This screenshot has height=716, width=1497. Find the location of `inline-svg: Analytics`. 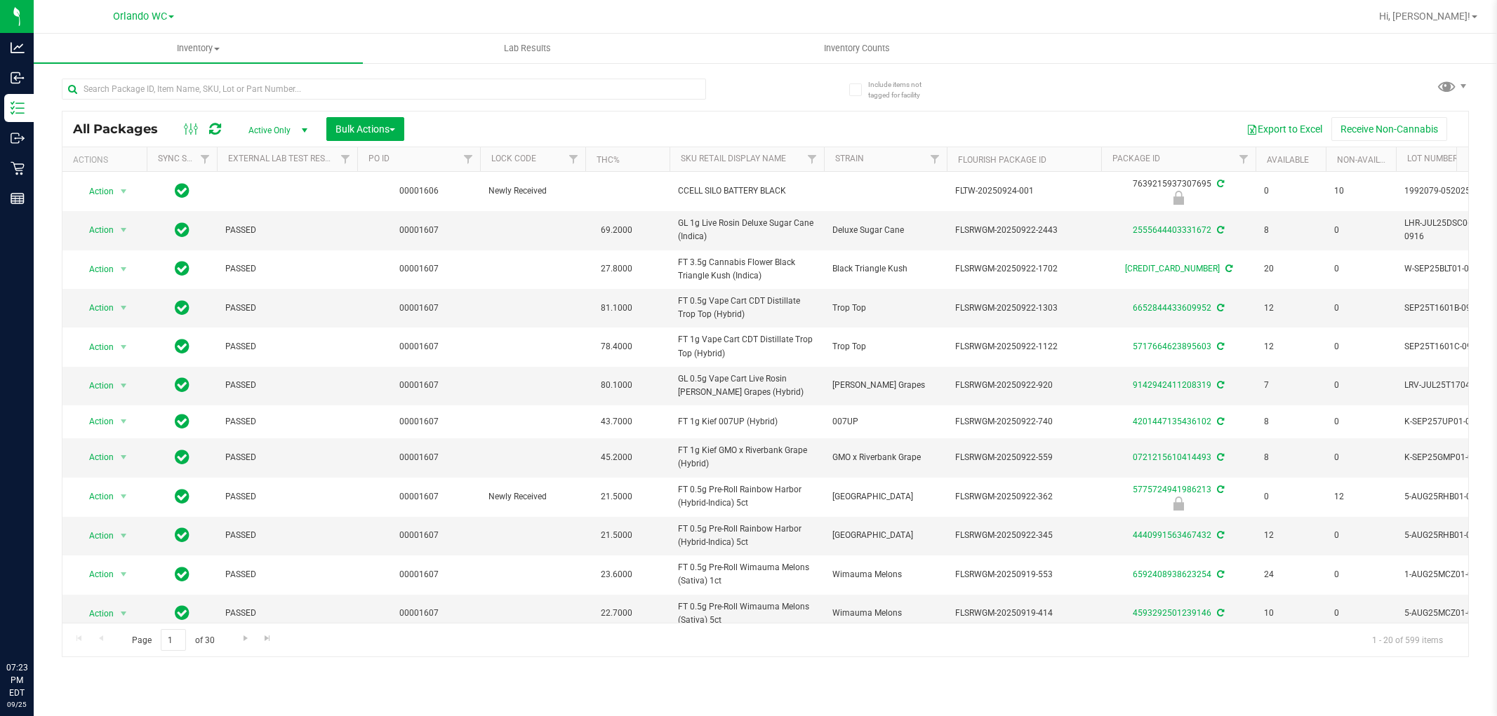

inline-svg: Analytics is located at coordinates (18, 48).